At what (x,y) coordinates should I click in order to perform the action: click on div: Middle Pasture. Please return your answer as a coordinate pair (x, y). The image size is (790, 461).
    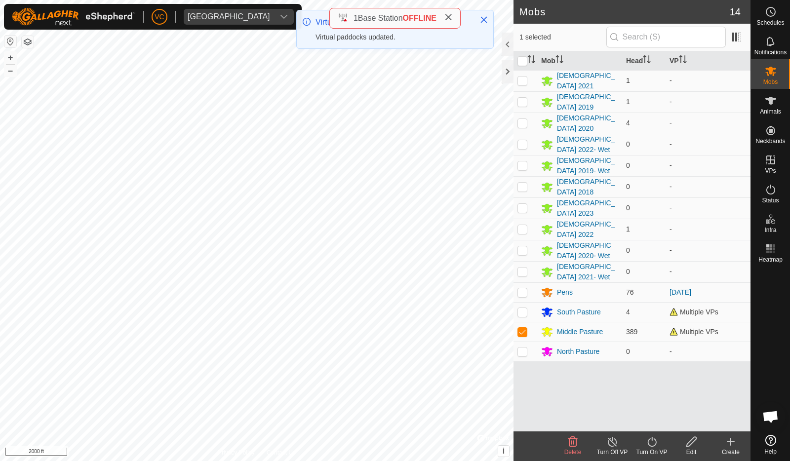
    Looking at the image, I should click on (580, 332).